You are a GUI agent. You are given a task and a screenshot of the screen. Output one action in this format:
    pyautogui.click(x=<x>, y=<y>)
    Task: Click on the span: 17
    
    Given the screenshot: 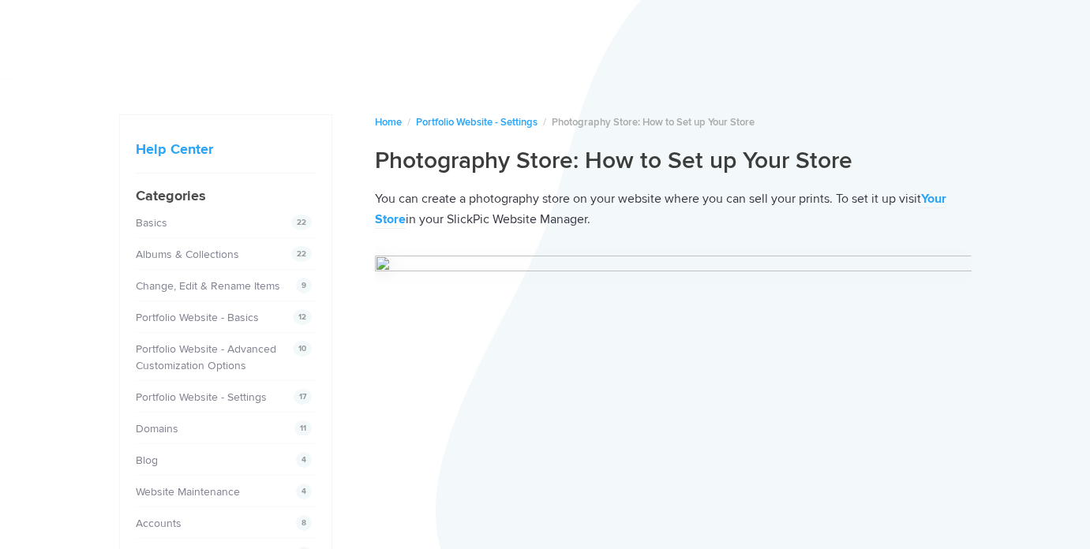 What is the action you would take?
    pyautogui.click(x=302, y=397)
    